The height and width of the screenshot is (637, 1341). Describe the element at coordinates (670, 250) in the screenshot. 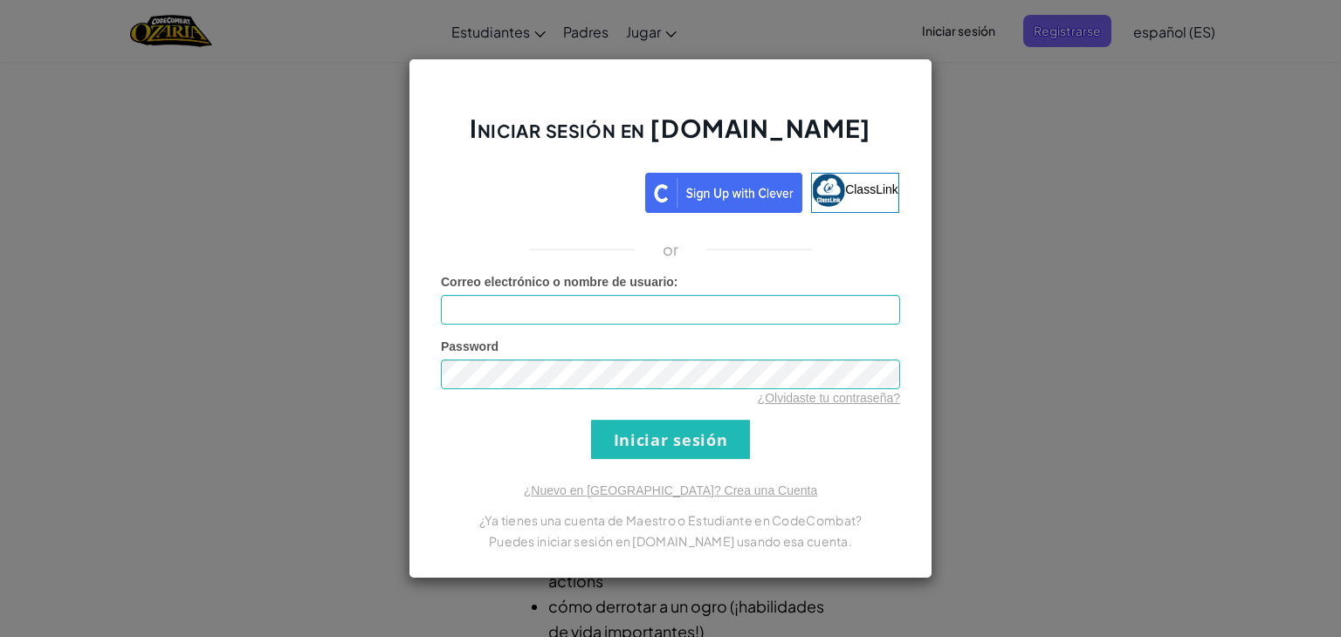

I see `p: or` at that location.